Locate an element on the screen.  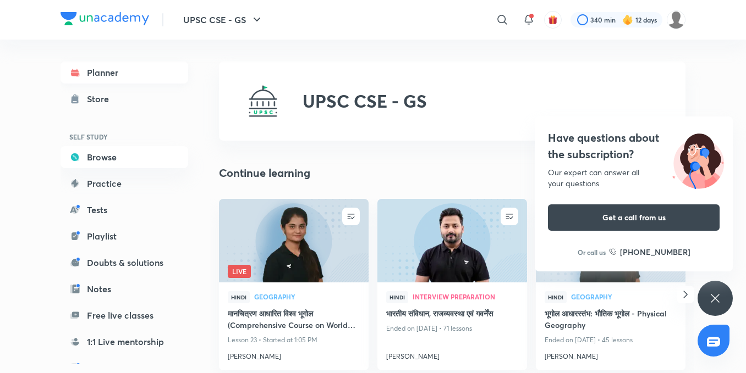
img: ttu_illustration_new.svg is located at coordinates (698, 159).